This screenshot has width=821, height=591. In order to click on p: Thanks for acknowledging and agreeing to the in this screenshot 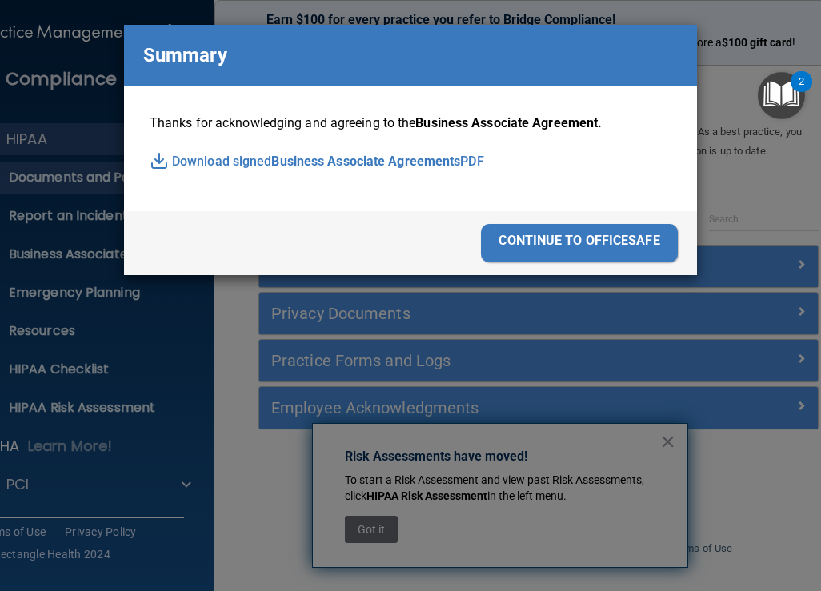, I will do `click(410, 123)`.